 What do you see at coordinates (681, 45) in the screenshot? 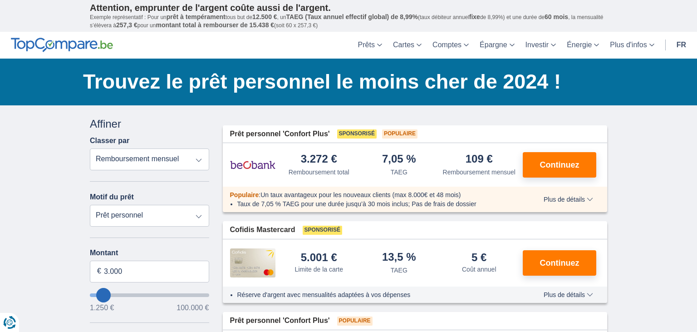
I see `a: fr` at bounding box center [681, 45].